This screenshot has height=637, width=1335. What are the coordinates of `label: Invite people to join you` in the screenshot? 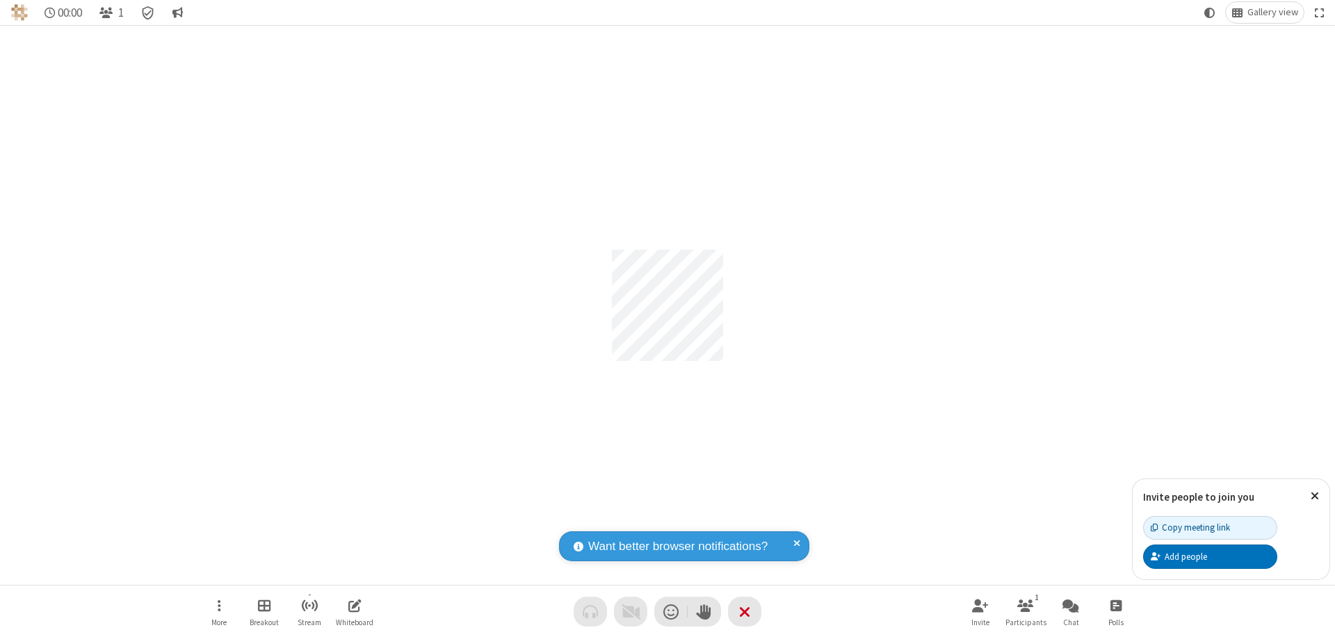 It's located at (1198, 496).